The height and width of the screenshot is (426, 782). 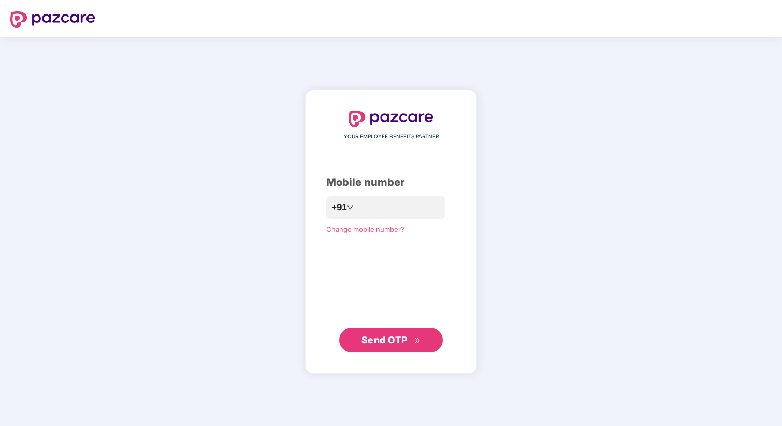 What do you see at coordinates (391, 182) in the screenshot?
I see `div: Mobile number` at bounding box center [391, 182].